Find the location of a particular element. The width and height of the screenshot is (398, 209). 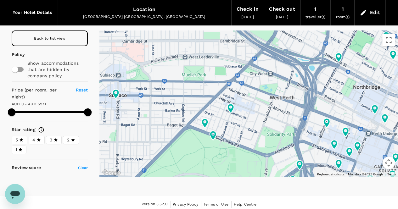

span: Version 3.52.0 is located at coordinates (154, 204).